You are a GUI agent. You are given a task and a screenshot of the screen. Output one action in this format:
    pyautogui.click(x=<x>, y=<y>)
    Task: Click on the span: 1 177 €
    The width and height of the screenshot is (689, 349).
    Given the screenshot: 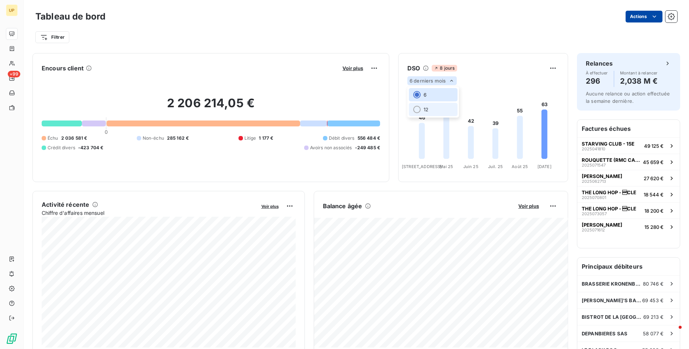 What is the action you would take?
    pyautogui.click(x=266, y=138)
    